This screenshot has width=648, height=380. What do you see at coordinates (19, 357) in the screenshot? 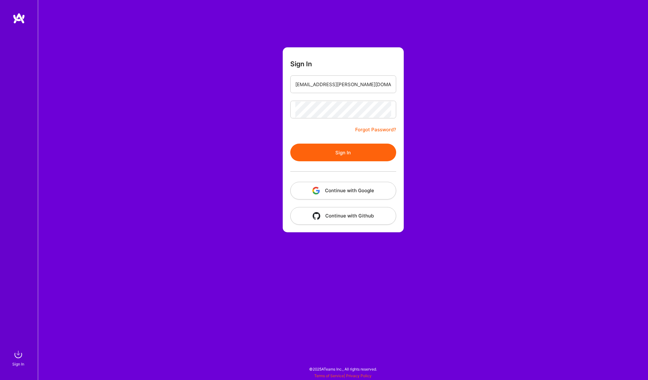
I see `a: sign inSign In` at bounding box center [19, 357].